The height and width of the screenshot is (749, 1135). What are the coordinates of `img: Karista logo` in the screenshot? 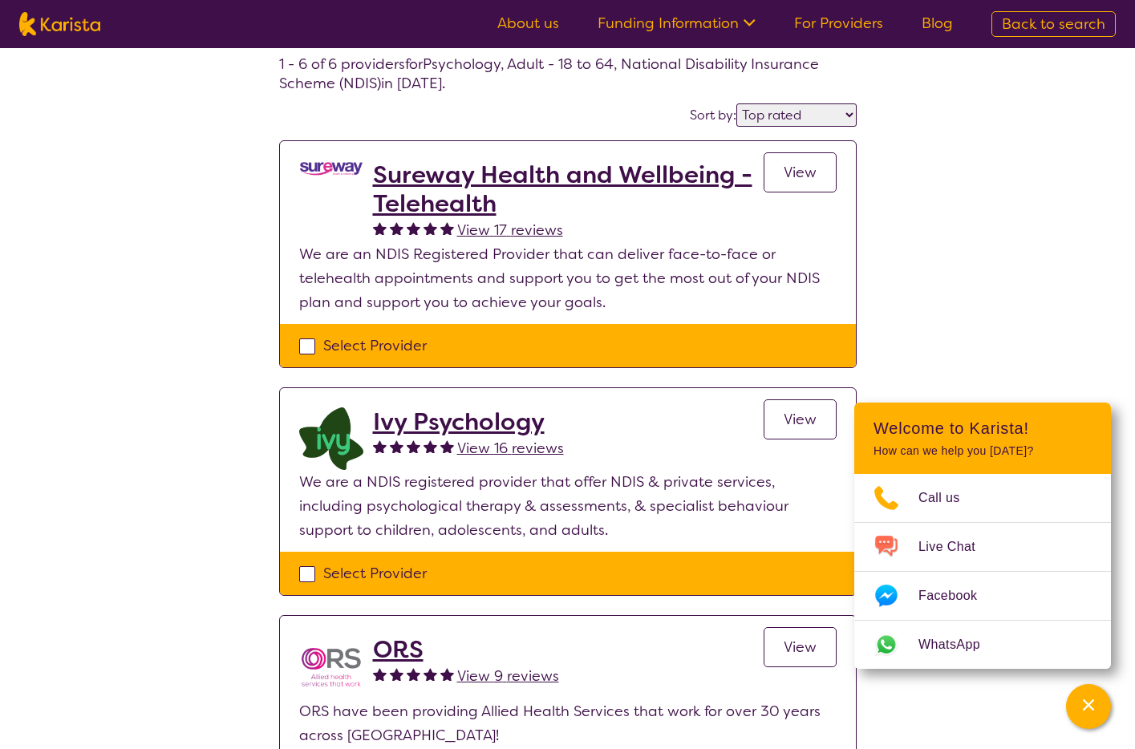 It's located at (59, 24).